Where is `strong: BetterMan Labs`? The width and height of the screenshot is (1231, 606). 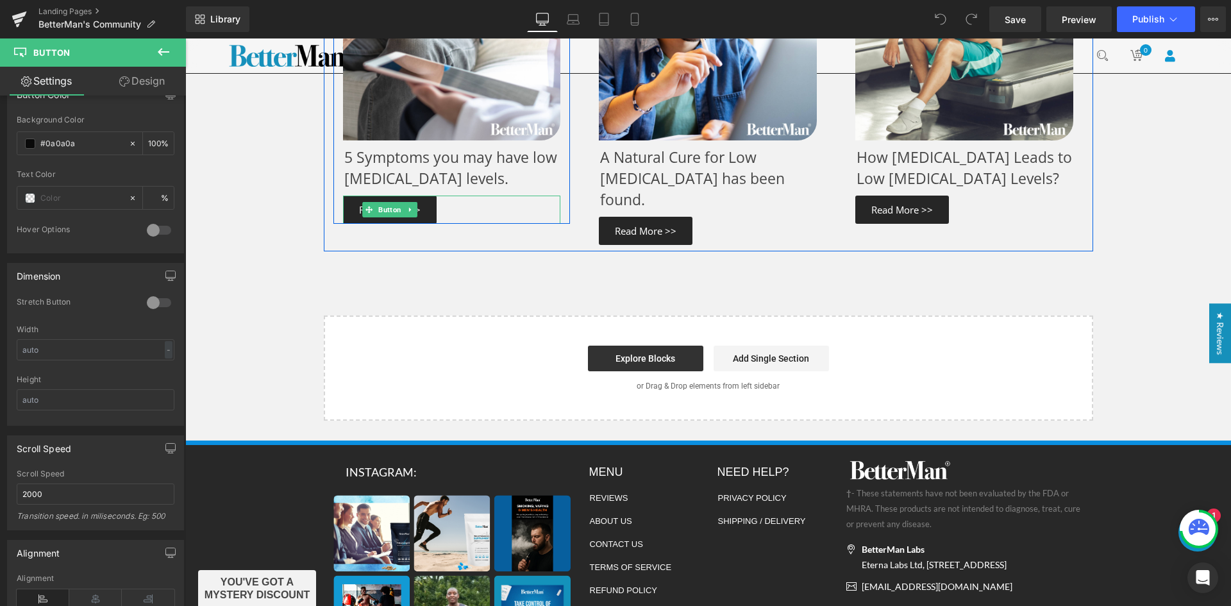
strong: BetterMan Labs is located at coordinates (708, 510).